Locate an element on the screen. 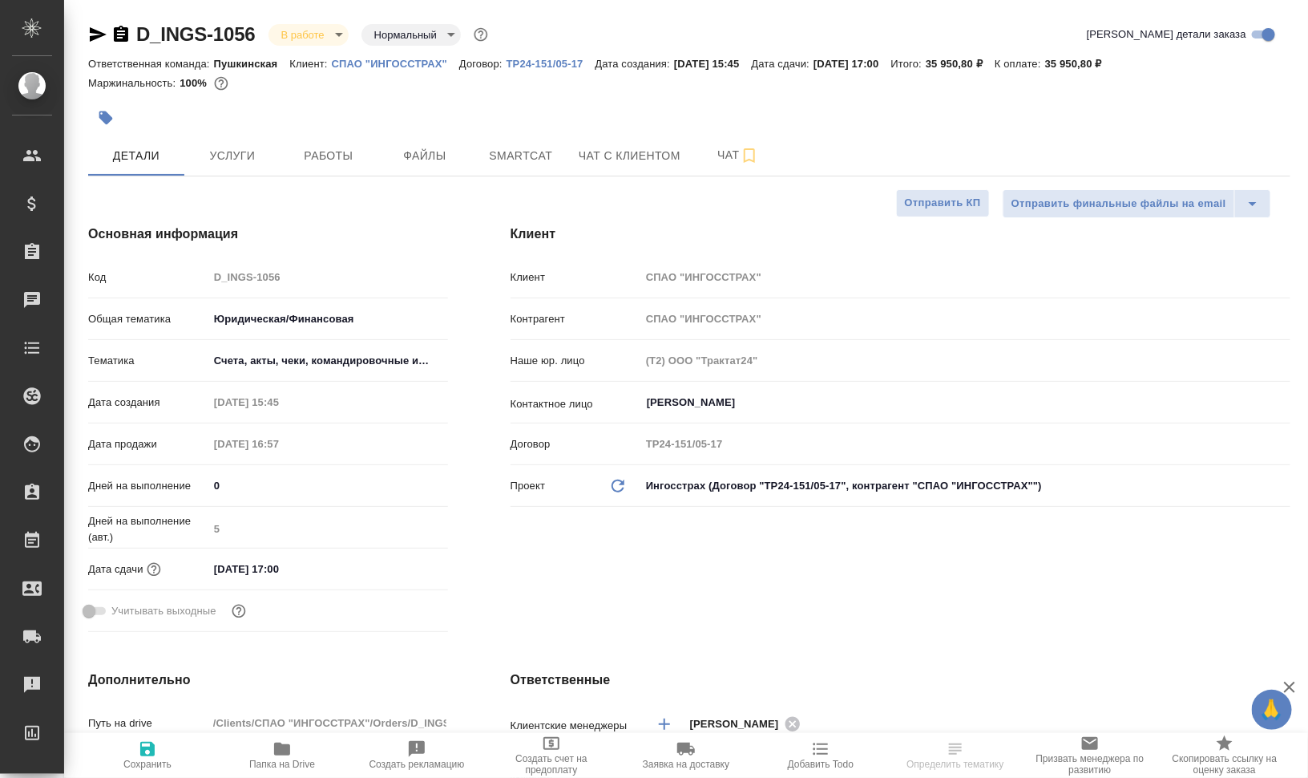 The image size is (1308, 778). p: Проект is located at coordinates (528, 486).